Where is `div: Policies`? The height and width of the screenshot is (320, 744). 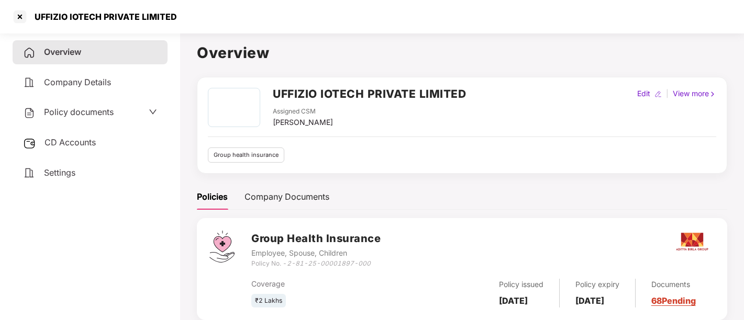
div: Policies is located at coordinates (212, 197).